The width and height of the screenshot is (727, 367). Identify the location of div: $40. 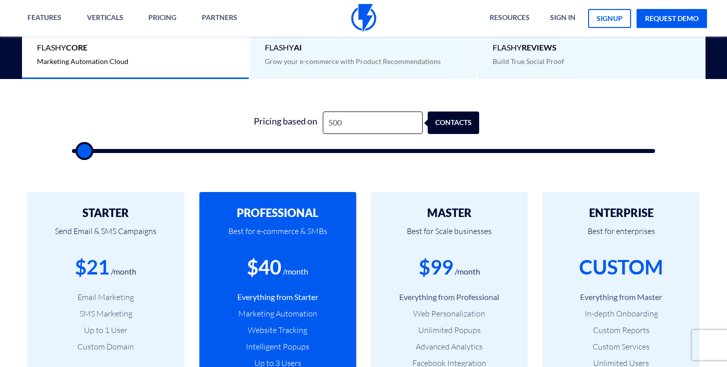
(264, 267).